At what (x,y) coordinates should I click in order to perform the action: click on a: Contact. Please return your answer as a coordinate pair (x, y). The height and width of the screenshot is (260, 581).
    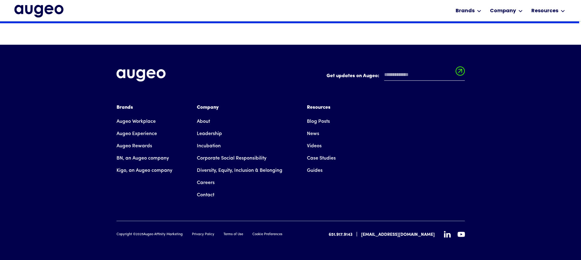
    Looking at the image, I should click on (205, 195).